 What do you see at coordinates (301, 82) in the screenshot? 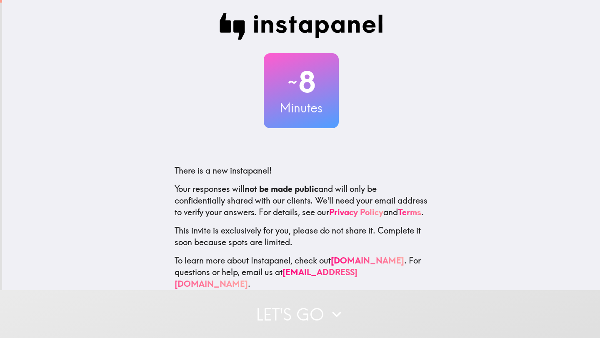
I see `h2: 8` at bounding box center [301, 82].